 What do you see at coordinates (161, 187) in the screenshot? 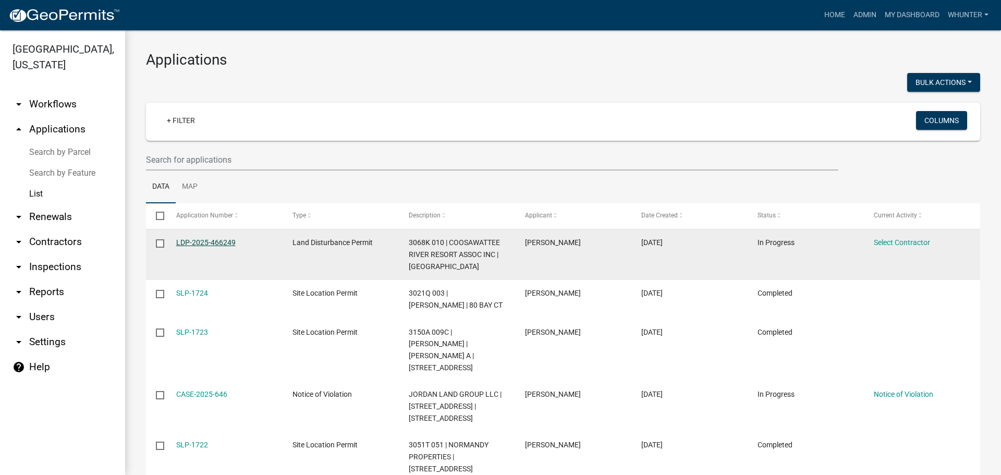
I see `a: Data` at bounding box center [161, 187].